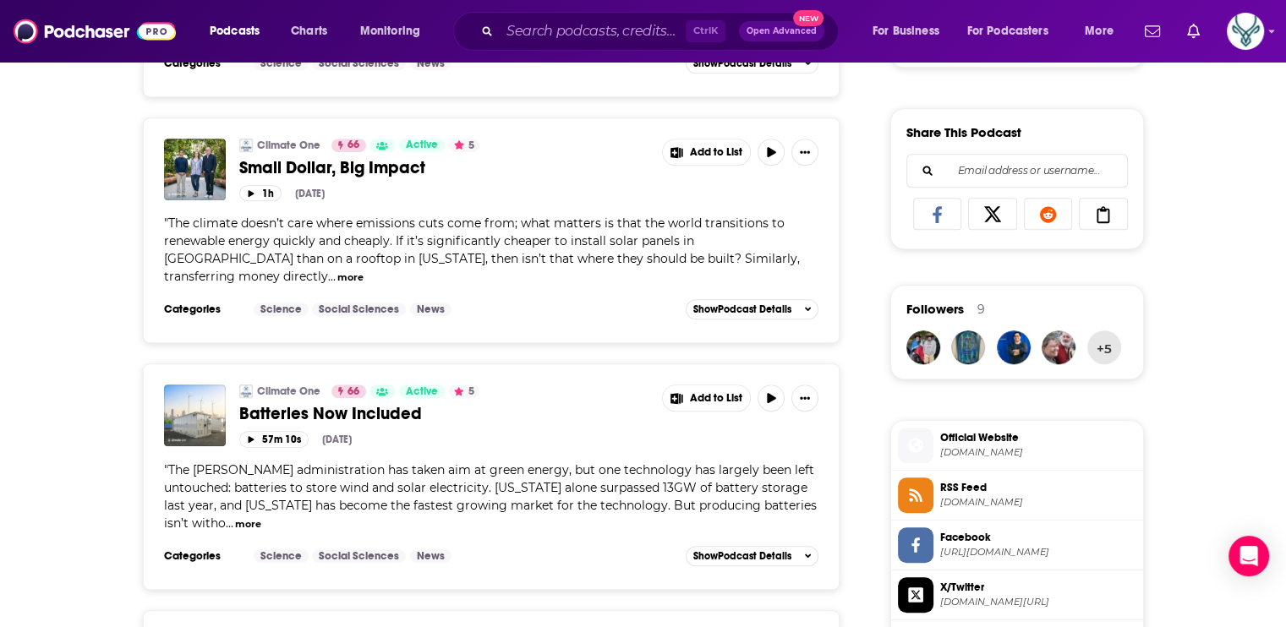  I want to click on span: The climate doesn’t care where emissions cuts come from; what matters is that the world transitio..., so click(482, 249).